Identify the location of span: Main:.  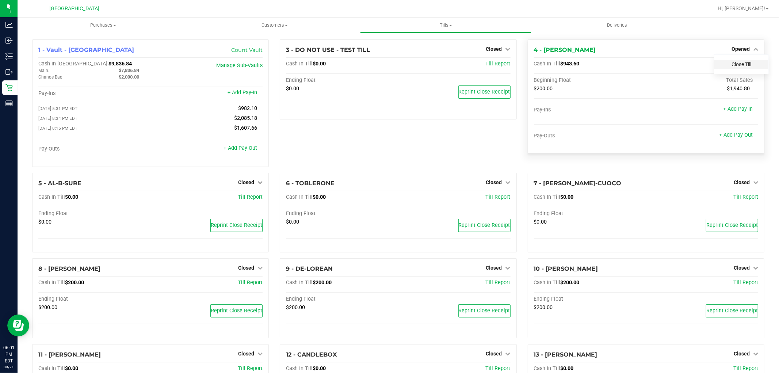
(44, 71).